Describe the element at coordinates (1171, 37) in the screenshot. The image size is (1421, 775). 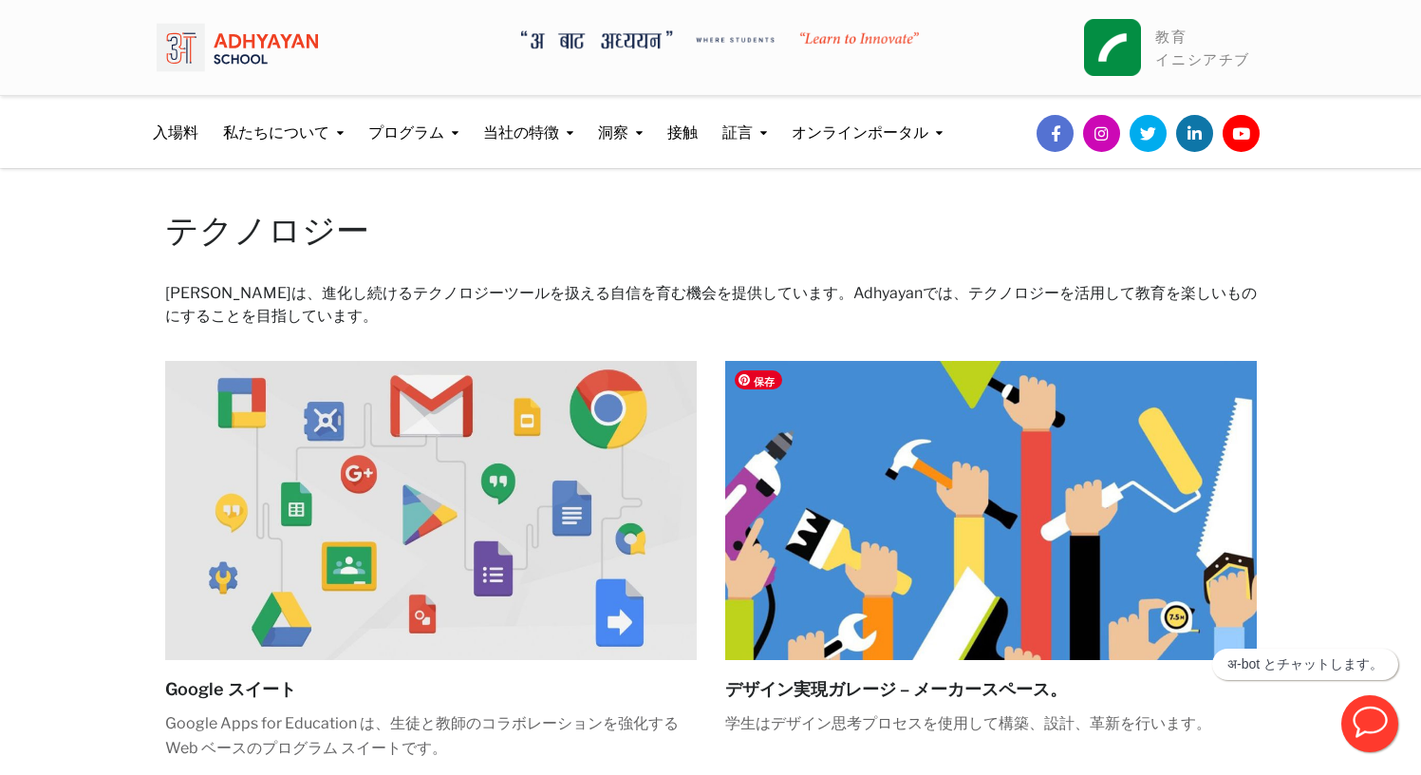
I see `font: 教育` at that location.